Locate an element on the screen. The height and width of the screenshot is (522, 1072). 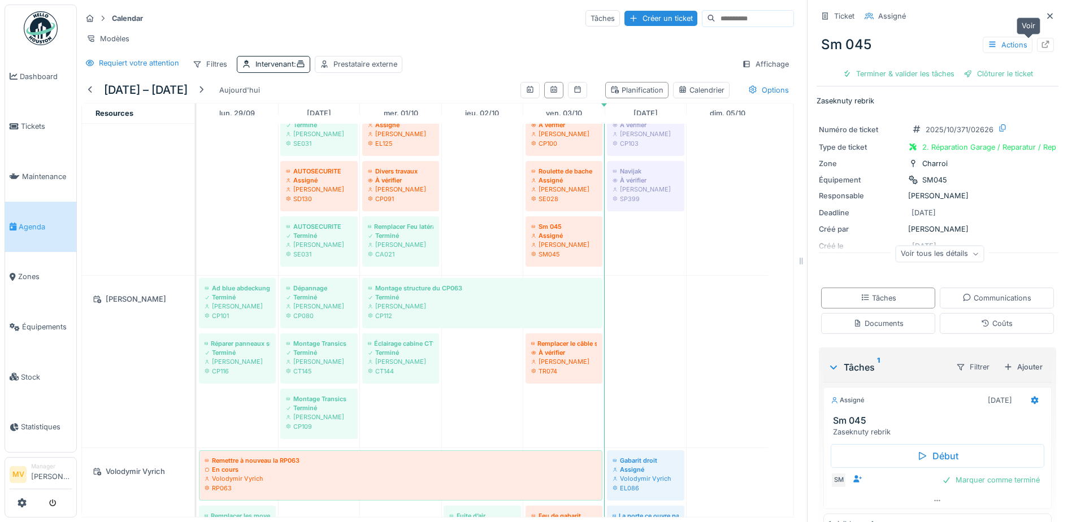
div: Sm 045 is located at coordinates (937, 45).